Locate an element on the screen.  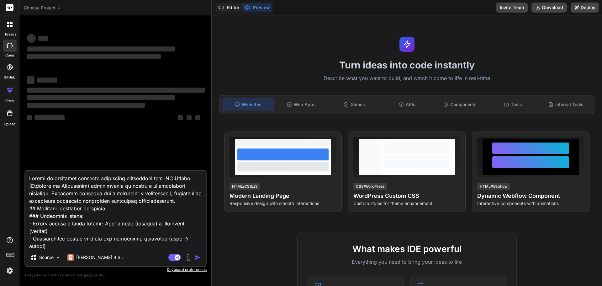
span: privacy is located at coordinates (90, 275).